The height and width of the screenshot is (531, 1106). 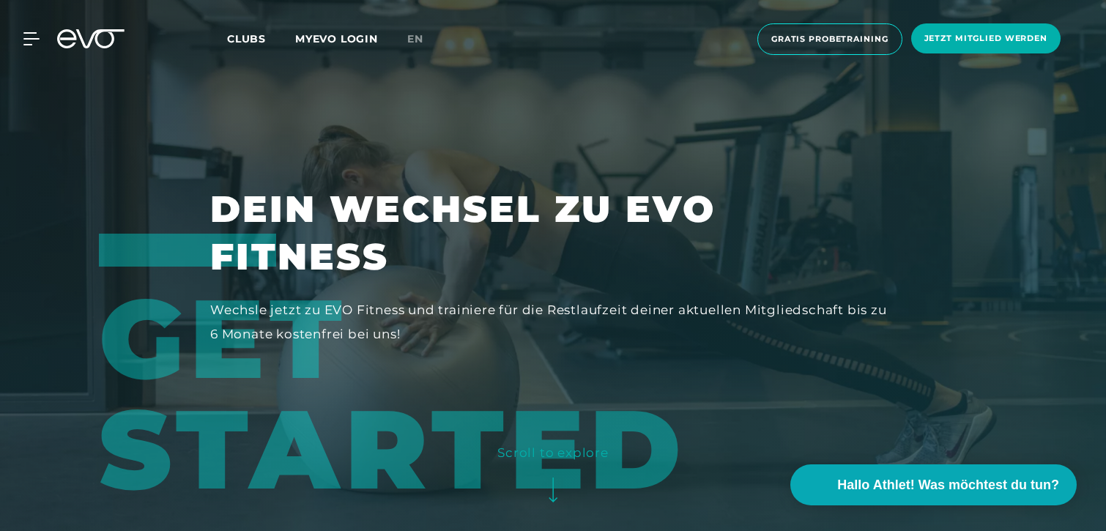 What do you see at coordinates (830, 39) in the screenshot?
I see `span: Gratis Probetraining` at bounding box center [830, 39].